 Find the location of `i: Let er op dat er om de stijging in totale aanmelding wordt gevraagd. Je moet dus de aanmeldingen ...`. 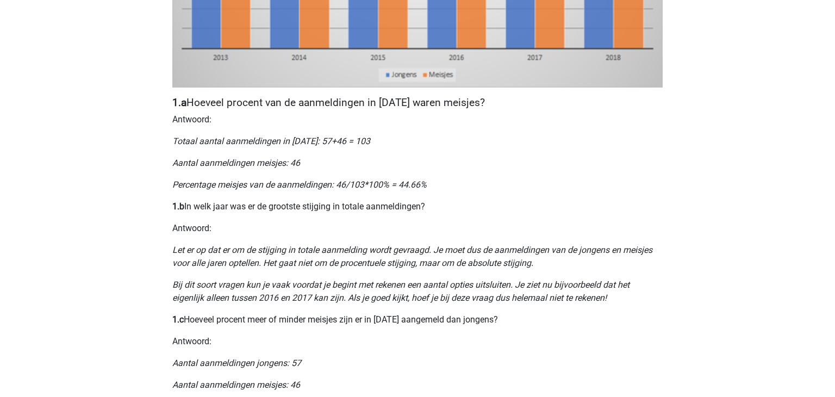

i: Let er op dat er om de stijging in totale aanmelding wordt gevraagd. Je moet dus de aanmeldingen ... is located at coordinates (412, 256).